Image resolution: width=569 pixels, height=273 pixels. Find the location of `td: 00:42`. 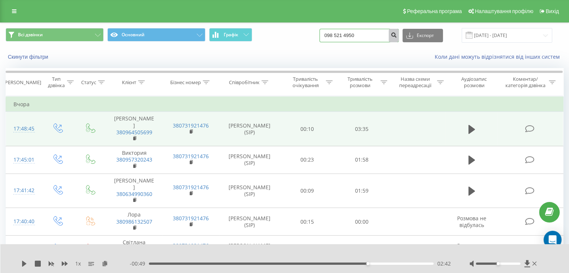

td: 00:42 is located at coordinates (307, 250).